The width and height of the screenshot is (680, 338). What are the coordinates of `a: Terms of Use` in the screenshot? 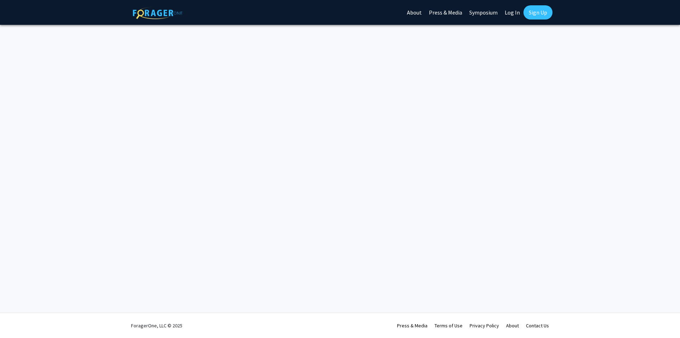 It's located at (449, 325).